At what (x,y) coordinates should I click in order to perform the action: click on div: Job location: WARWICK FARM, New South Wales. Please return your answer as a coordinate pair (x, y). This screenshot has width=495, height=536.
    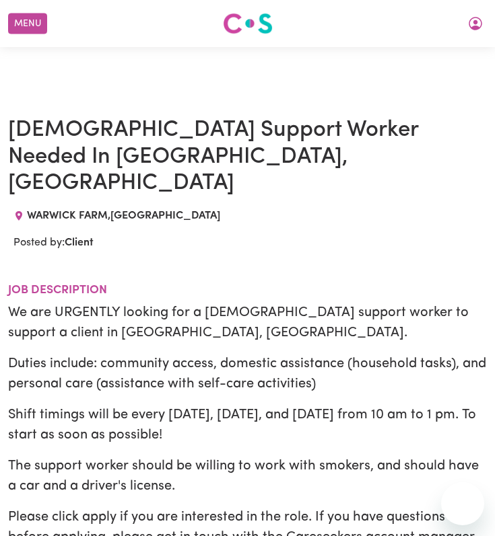
    Looking at the image, I should click on (116, 216).